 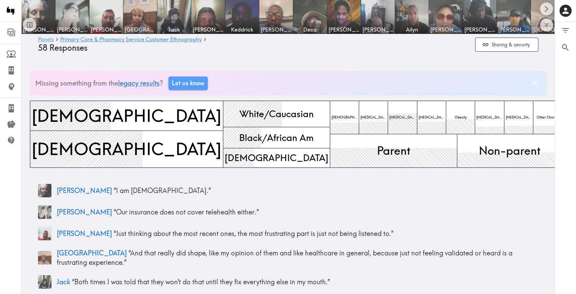 What do you see at coordinates (509, 151) in the screenshot?
I see `span: Non-parent` at bounding box center [509, 151].